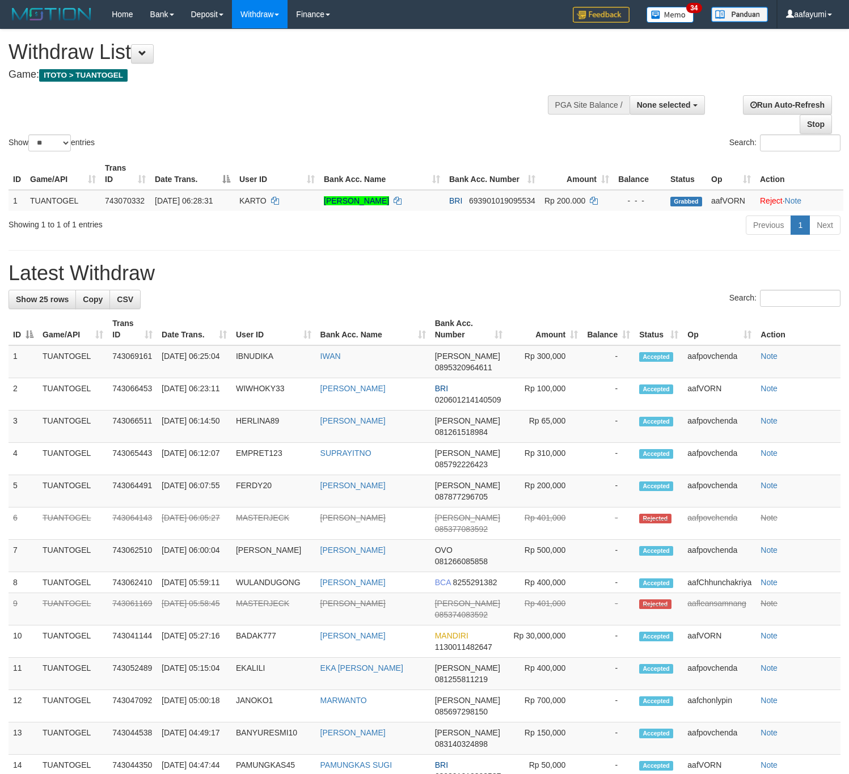 The image size is (849, 774). I want to click on td: HERLINA89, so click(273, 426).